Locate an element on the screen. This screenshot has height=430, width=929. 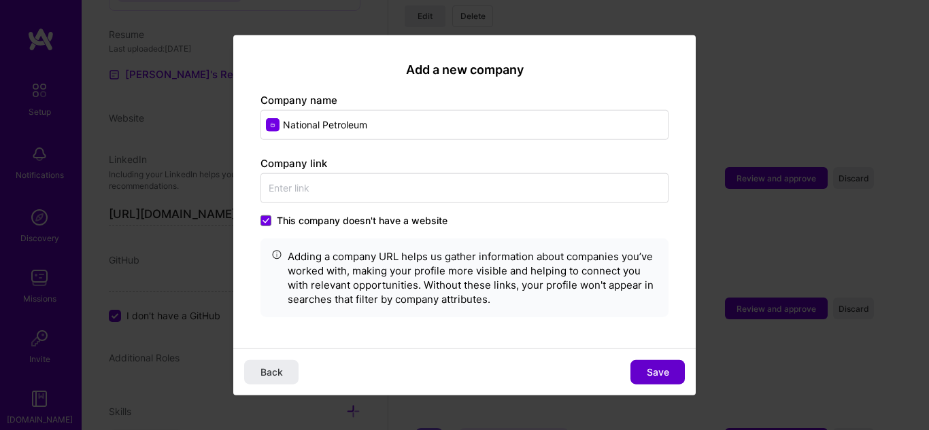
h2: Add a new company is located at coordinates (464, 69).